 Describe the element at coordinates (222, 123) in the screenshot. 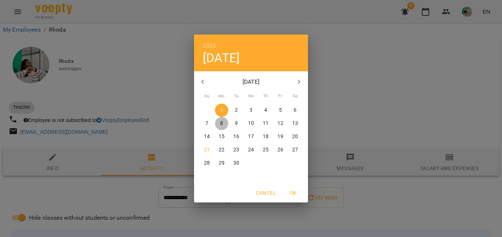

I see `button: 8` at that location.